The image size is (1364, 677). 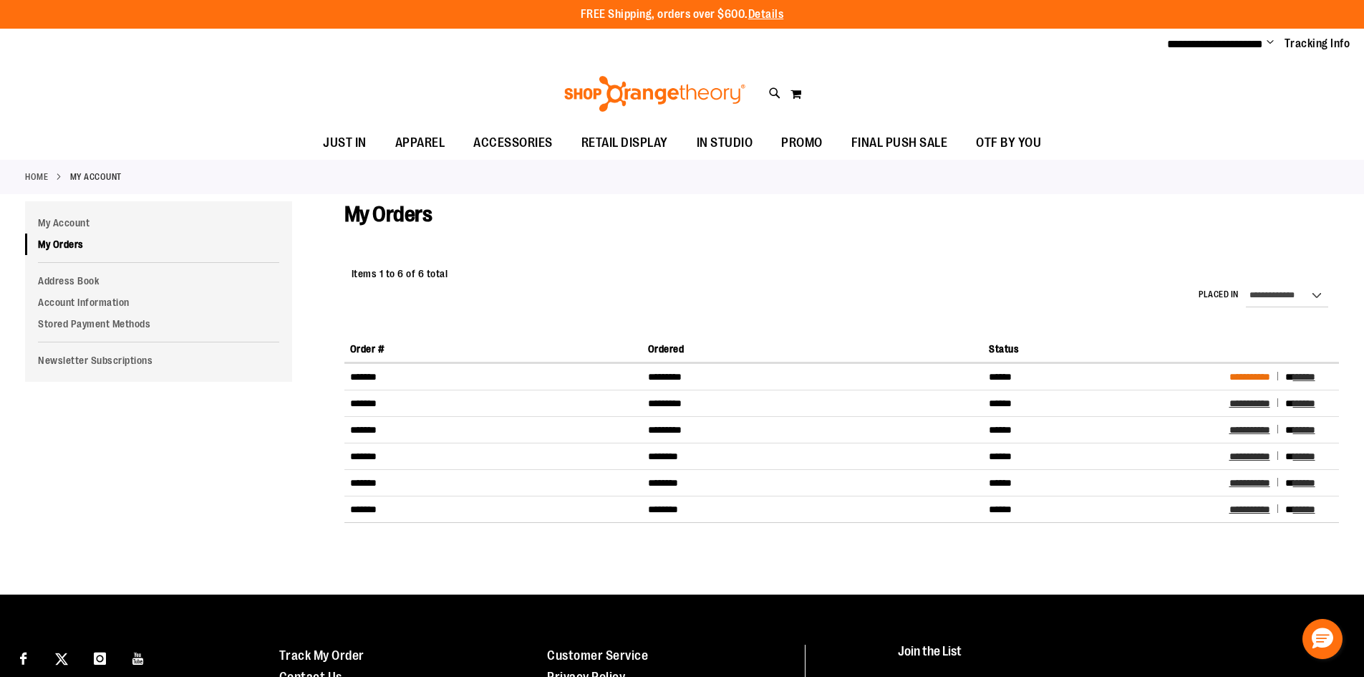 I want to click on button: Hello, have a question? Let’s chat., so click(x=1323, y=639).